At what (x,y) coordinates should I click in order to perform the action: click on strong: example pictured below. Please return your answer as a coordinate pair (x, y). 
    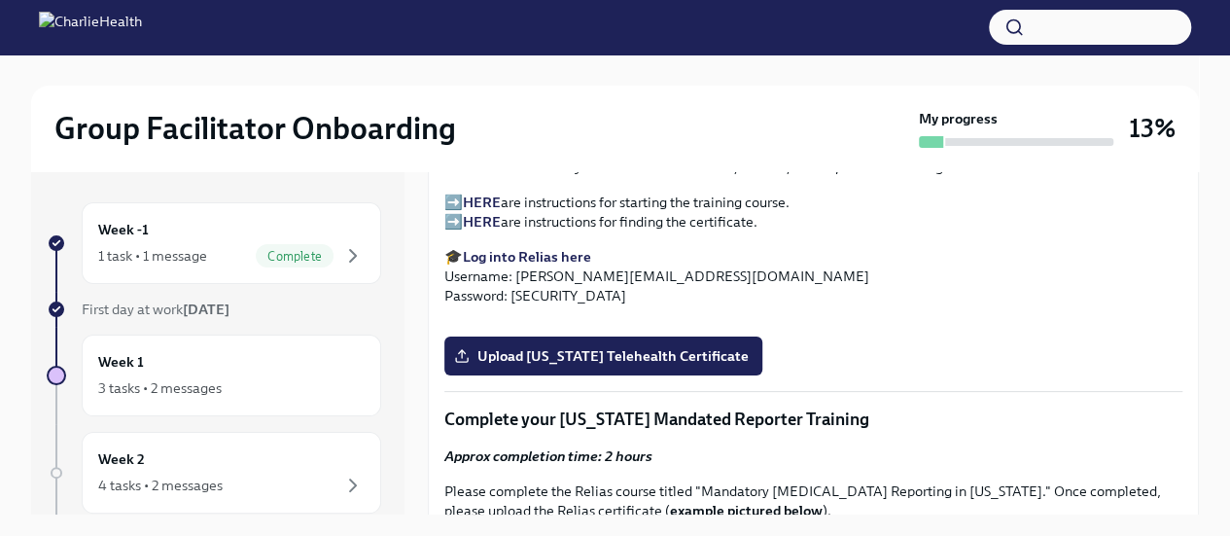
    Looking at the image, I should click on (746, 511).